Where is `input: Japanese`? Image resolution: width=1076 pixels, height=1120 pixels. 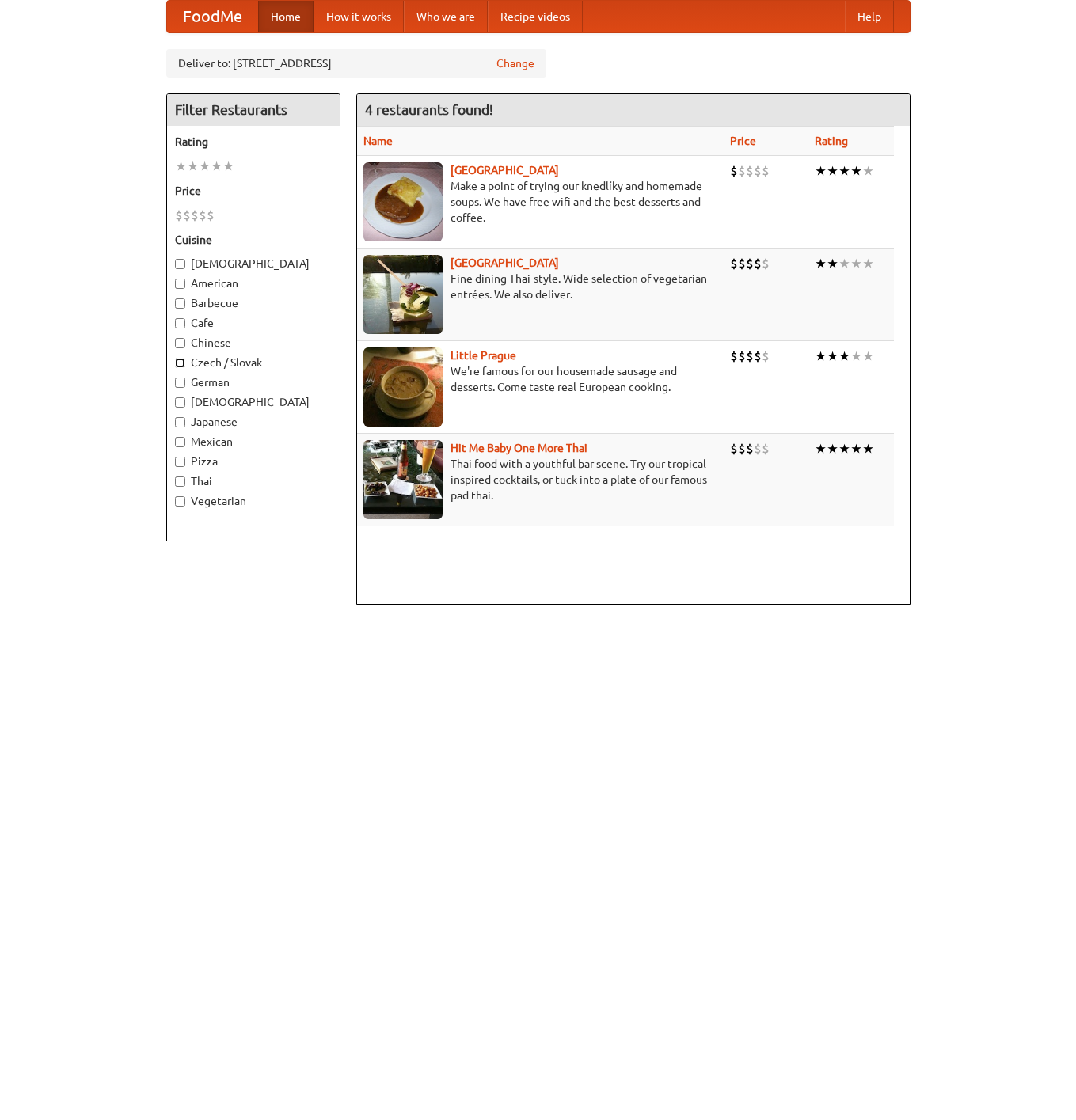
input: Japanese is located at coordinates (180, 422).